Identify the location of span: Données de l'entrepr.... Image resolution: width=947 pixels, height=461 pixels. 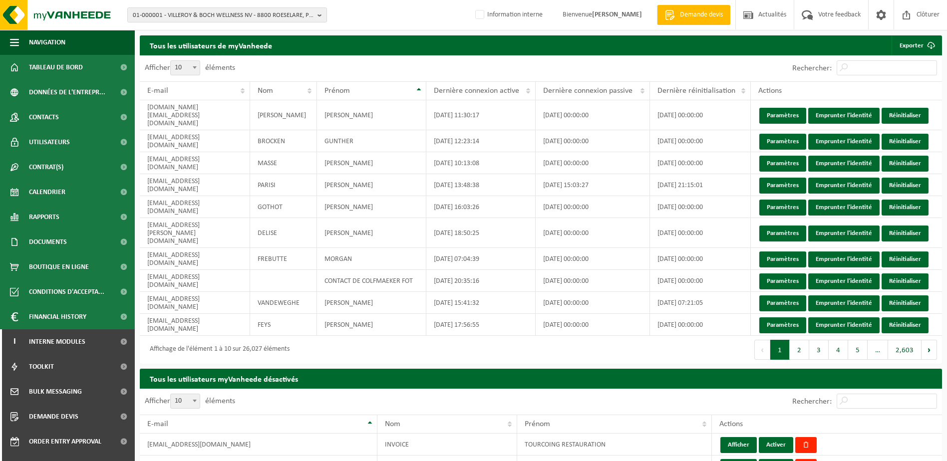
(67, 92).